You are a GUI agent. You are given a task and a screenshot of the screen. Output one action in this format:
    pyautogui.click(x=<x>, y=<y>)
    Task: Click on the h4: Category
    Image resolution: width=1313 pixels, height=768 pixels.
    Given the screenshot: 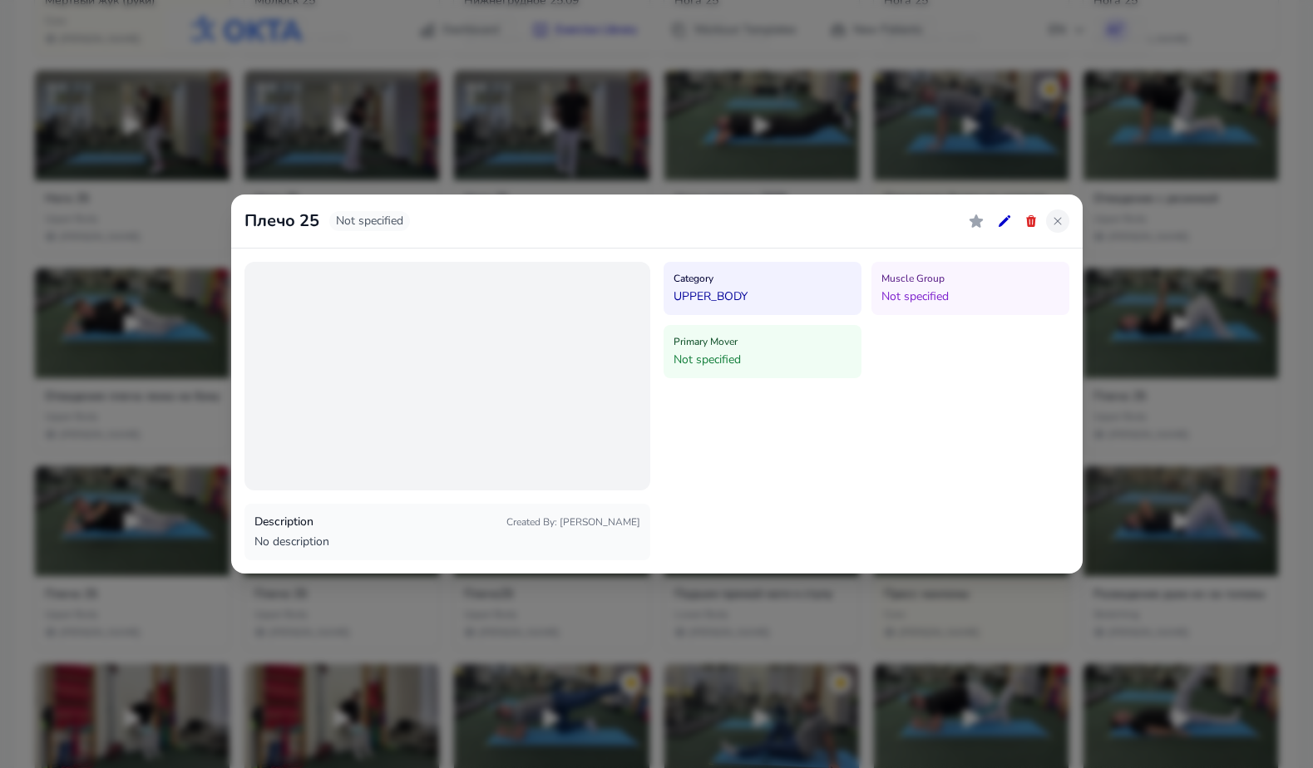 What is the action you would take?
    pyautogui.click(x=762, y=279)
    